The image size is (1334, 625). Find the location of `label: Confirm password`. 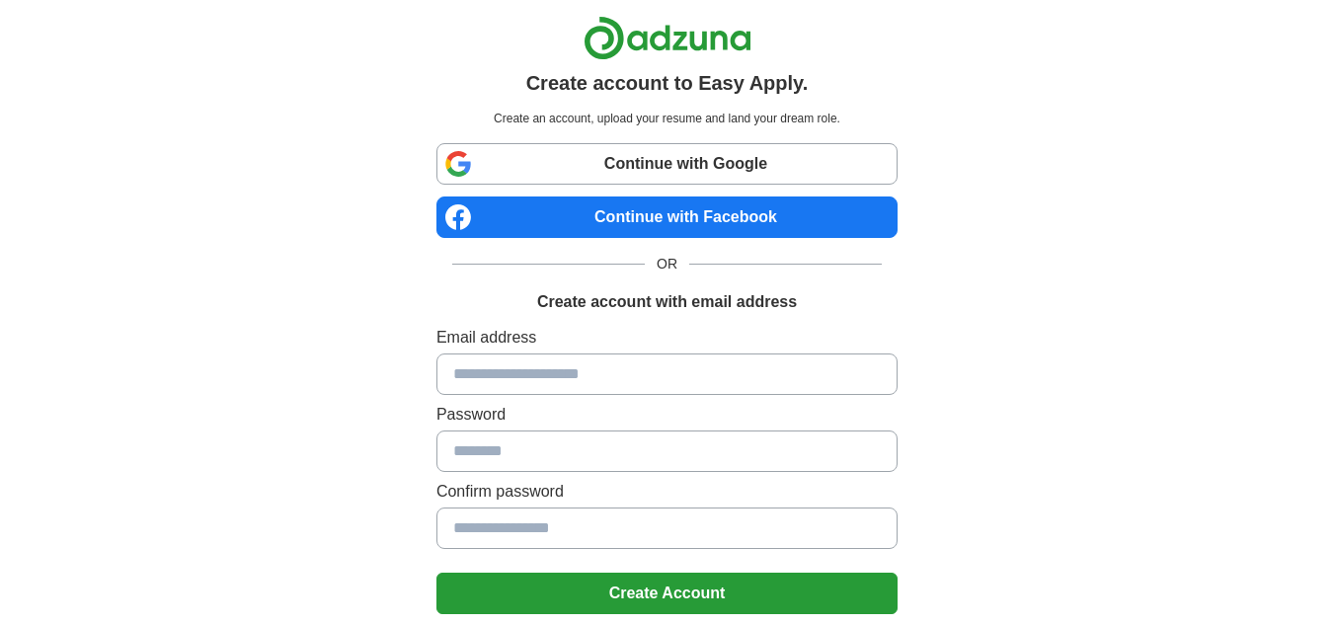

label: Confirm password is located at coordinates (666, 492).